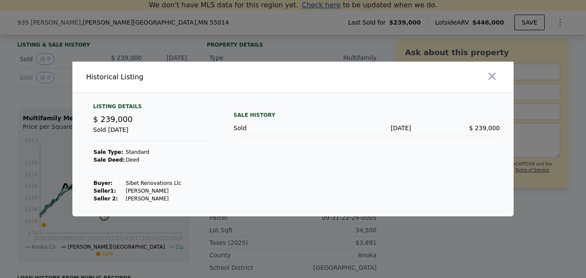 Image resolution: width=586 pixels, height=278 pixels. I want to click on strong: Buyer :, so click(103, 183).